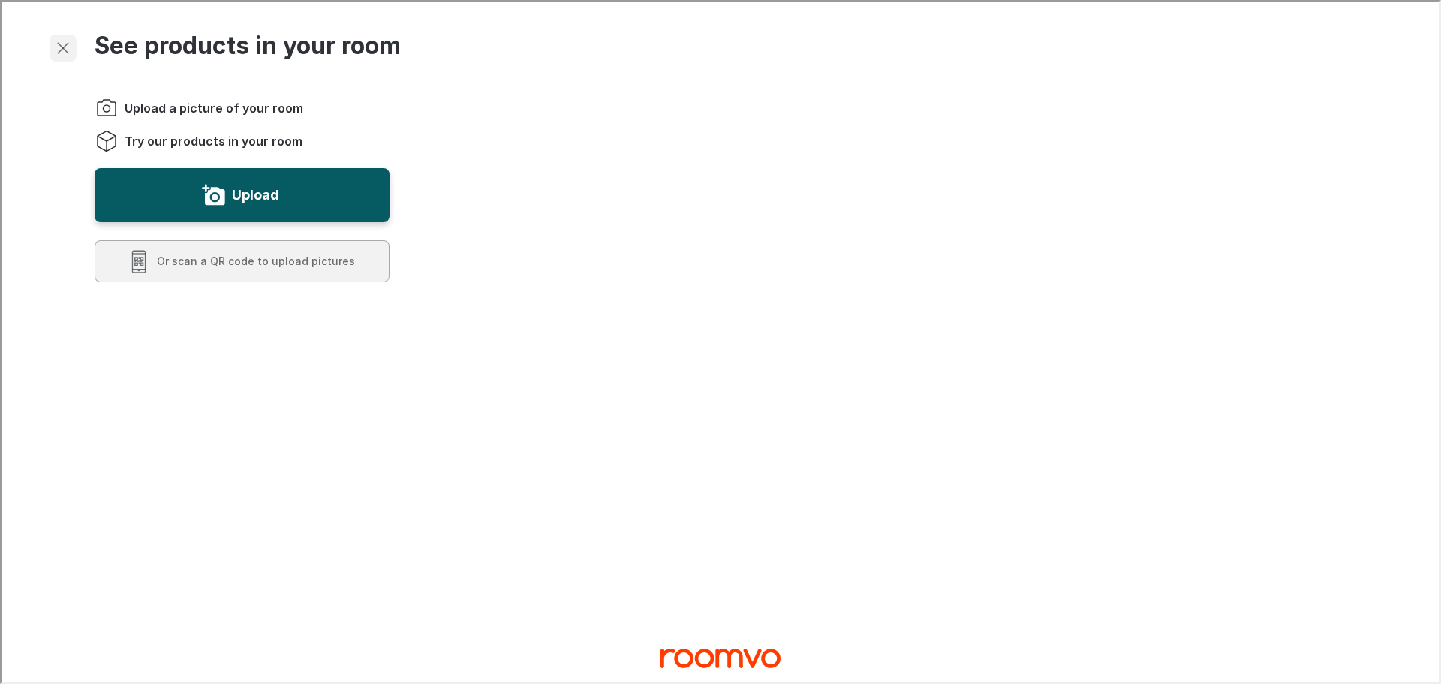 This screenshot has width=1441, height=684. I want to click on label: Upload, so click(254, 194).